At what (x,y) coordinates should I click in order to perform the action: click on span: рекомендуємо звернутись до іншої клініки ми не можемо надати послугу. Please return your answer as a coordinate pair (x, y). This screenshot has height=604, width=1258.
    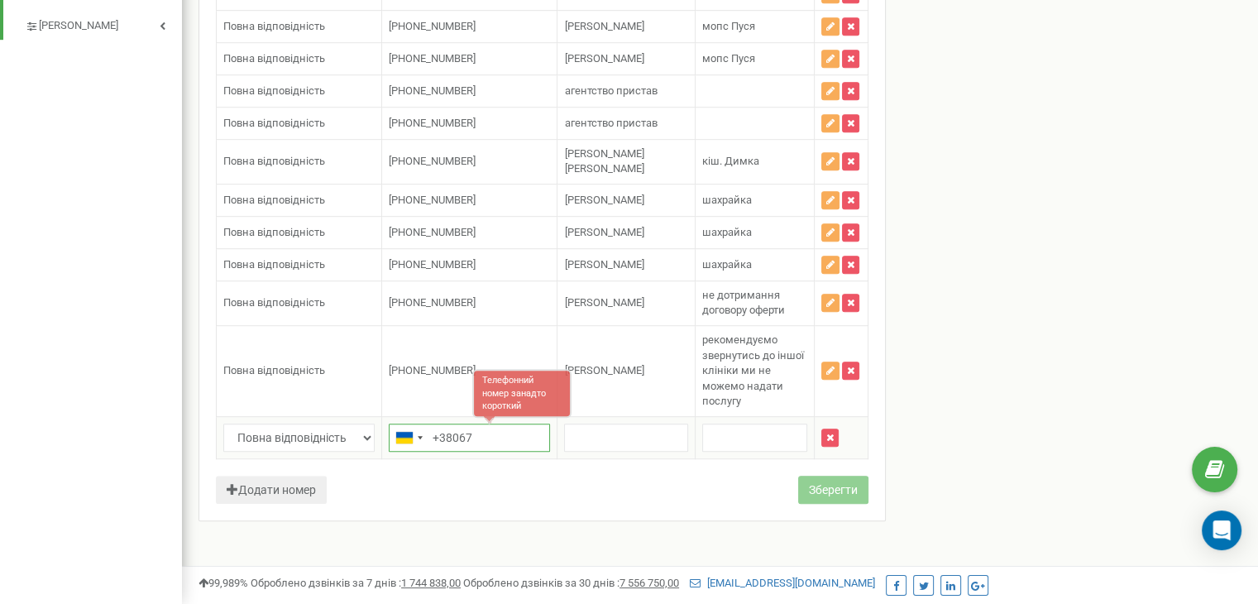
    Looking at the image, I should click on (753, 370).